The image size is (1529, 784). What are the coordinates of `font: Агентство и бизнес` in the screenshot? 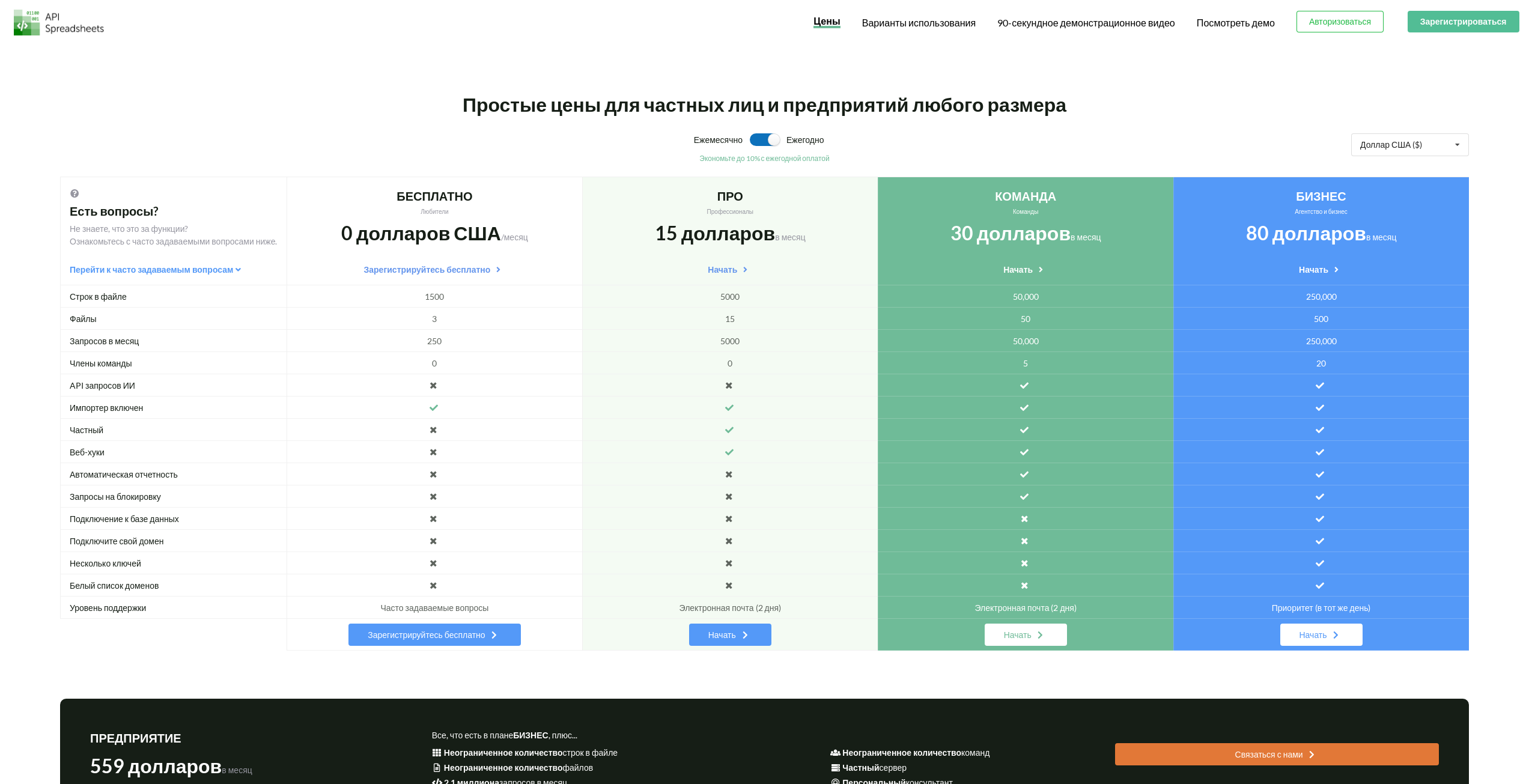 It's located at (1321, 211).